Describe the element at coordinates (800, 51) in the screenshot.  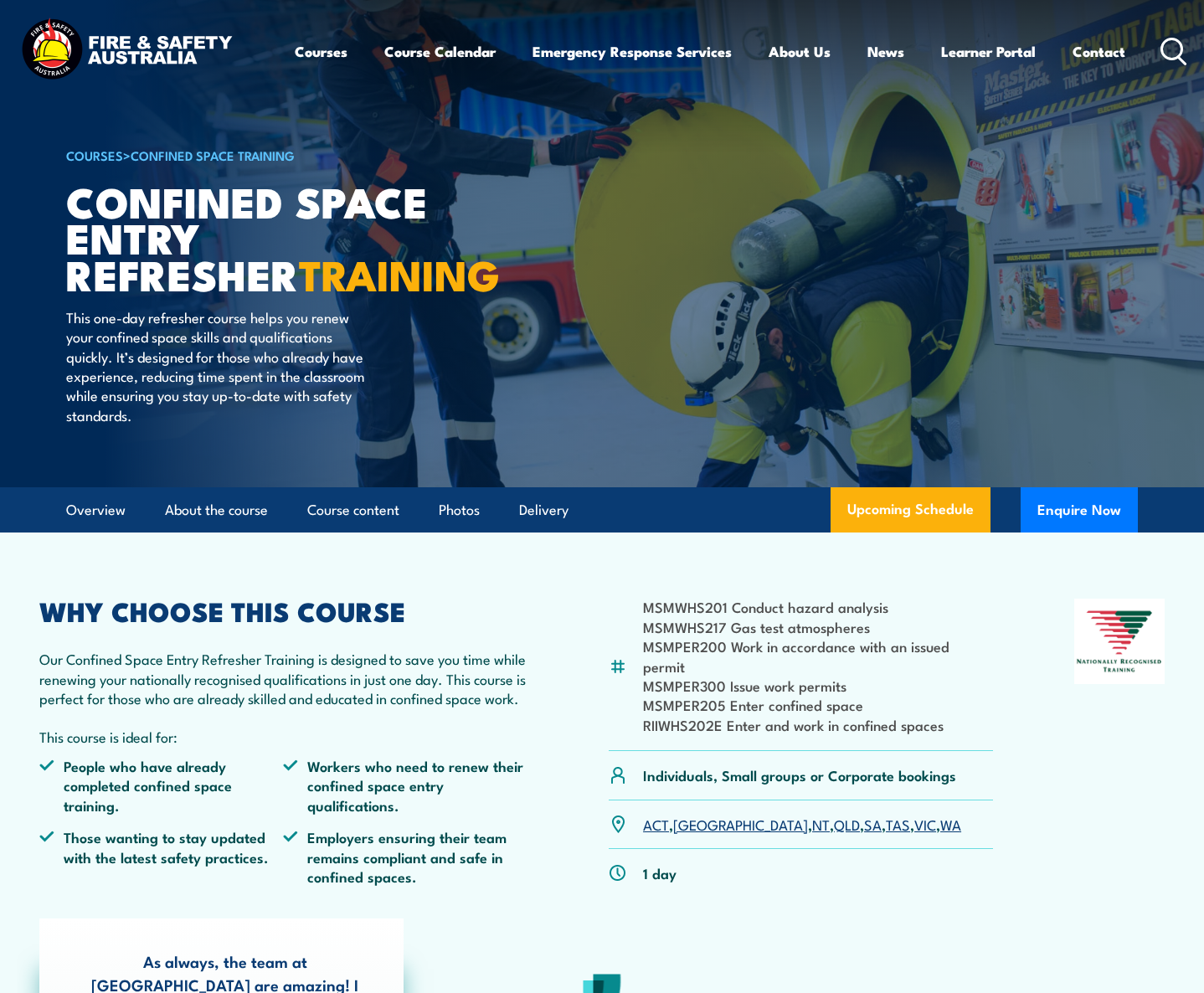
I see `a: About Us` at that location.